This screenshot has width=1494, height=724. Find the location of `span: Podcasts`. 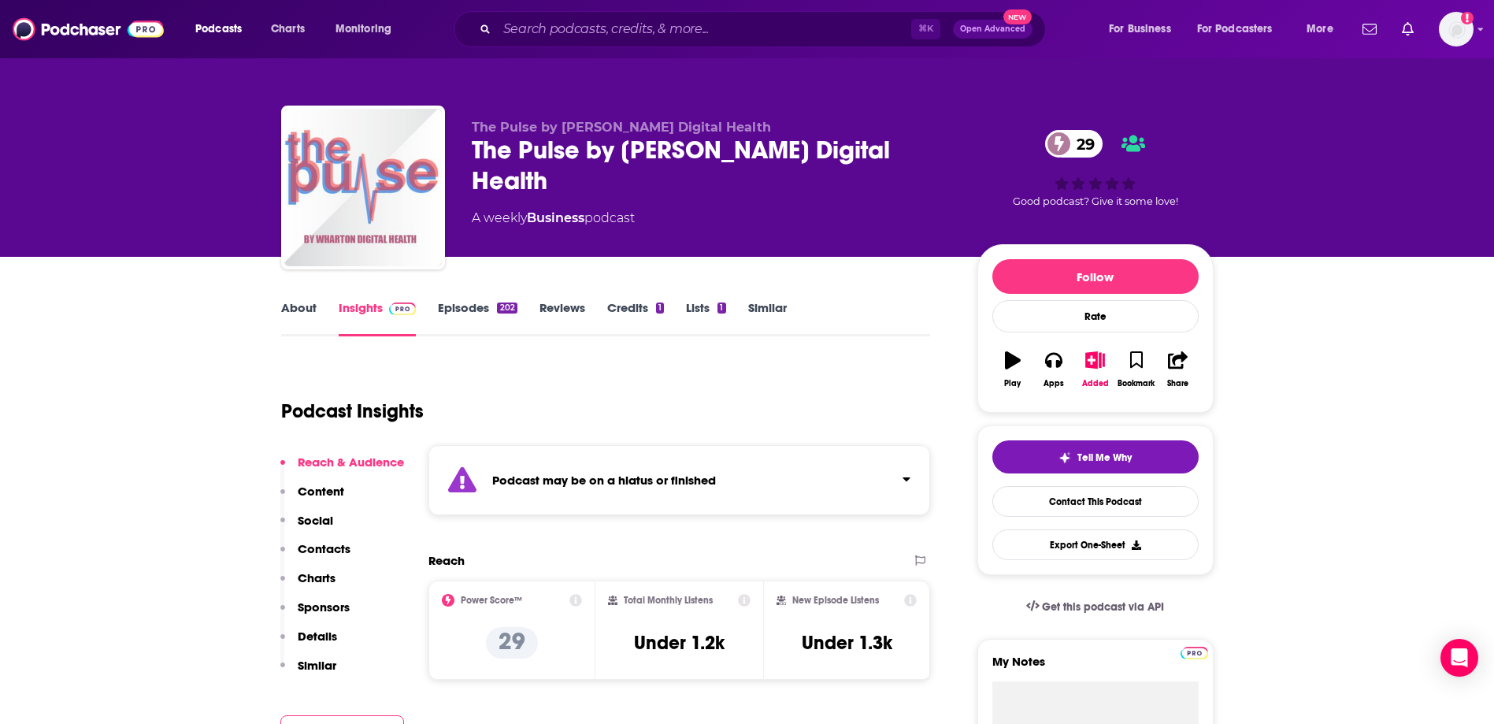

span: Podcasts is located at coordinates (218, 29).